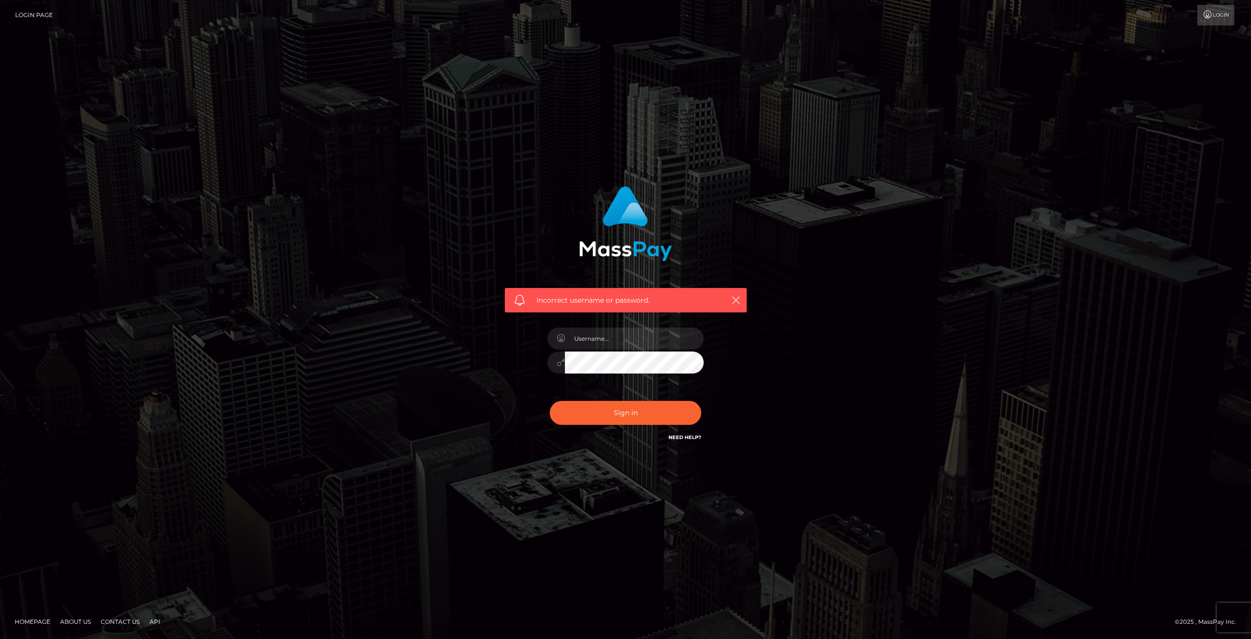  I want to click on a: Login, so click(1216, 15).